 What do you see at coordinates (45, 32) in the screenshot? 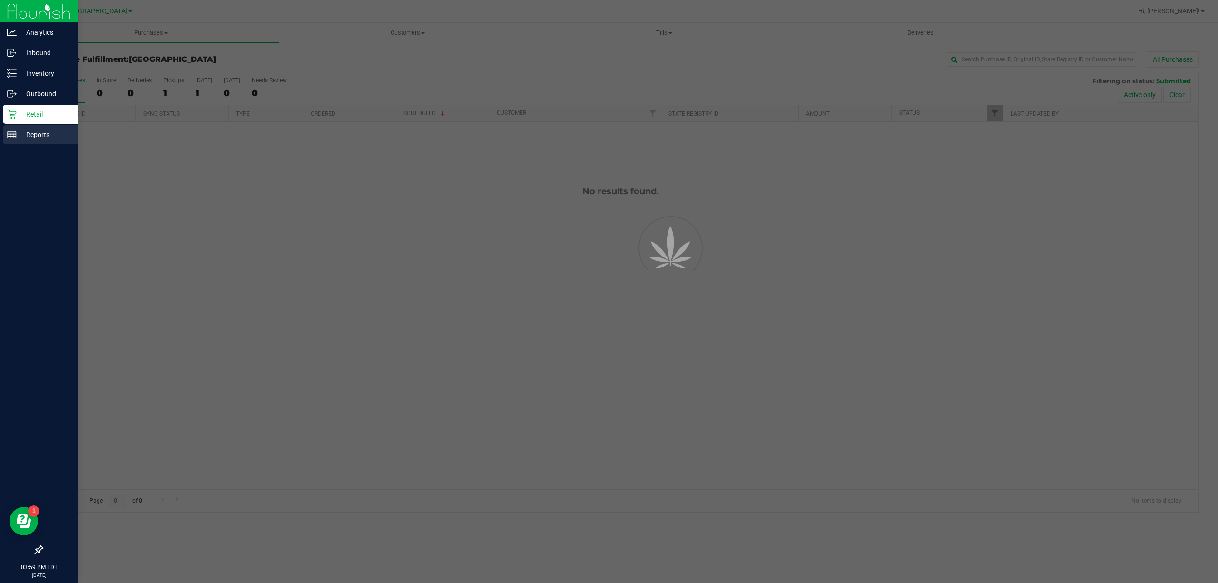
I see `p: Analytics` at bounding box center [45, 32].